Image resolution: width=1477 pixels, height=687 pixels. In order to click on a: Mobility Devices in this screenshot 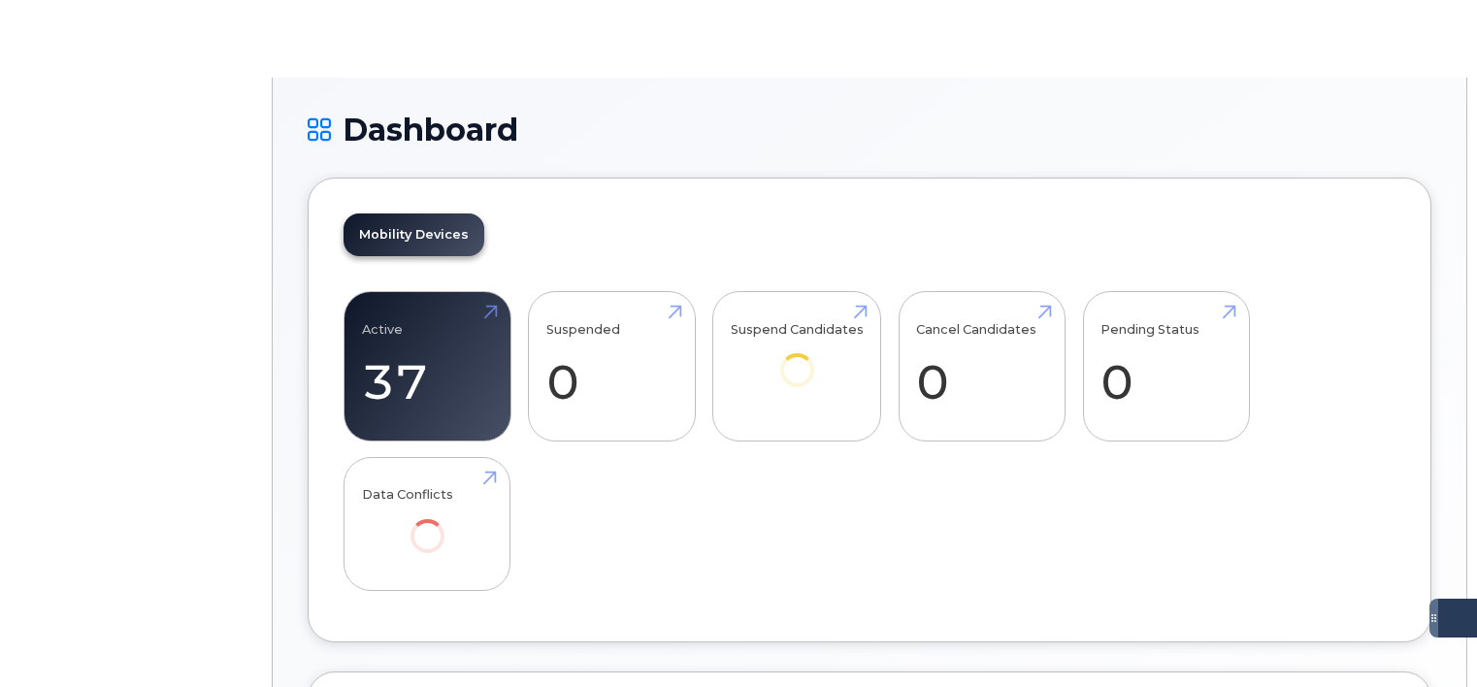, I will do `click(414, 235)`.